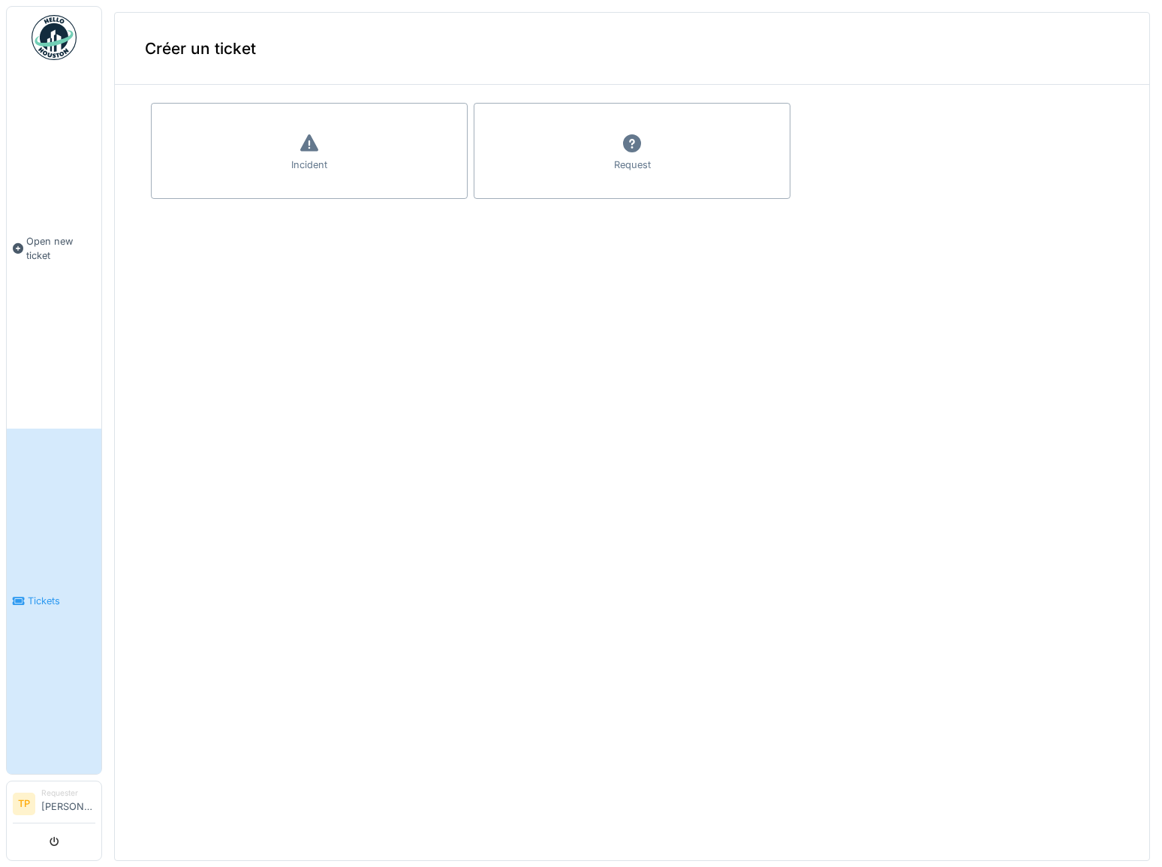 Image resolution: width=1162 pixels, height=867 pixels. I want to click on img: Badge_color-CXgf-gQk.svg, so click(54, 38).